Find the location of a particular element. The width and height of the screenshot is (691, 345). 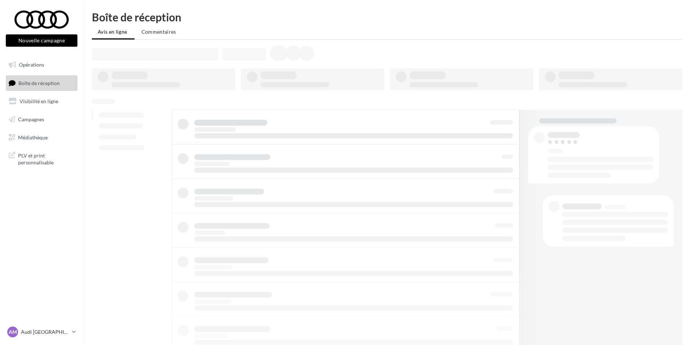

span: AM is located at coordinates (13, 332).